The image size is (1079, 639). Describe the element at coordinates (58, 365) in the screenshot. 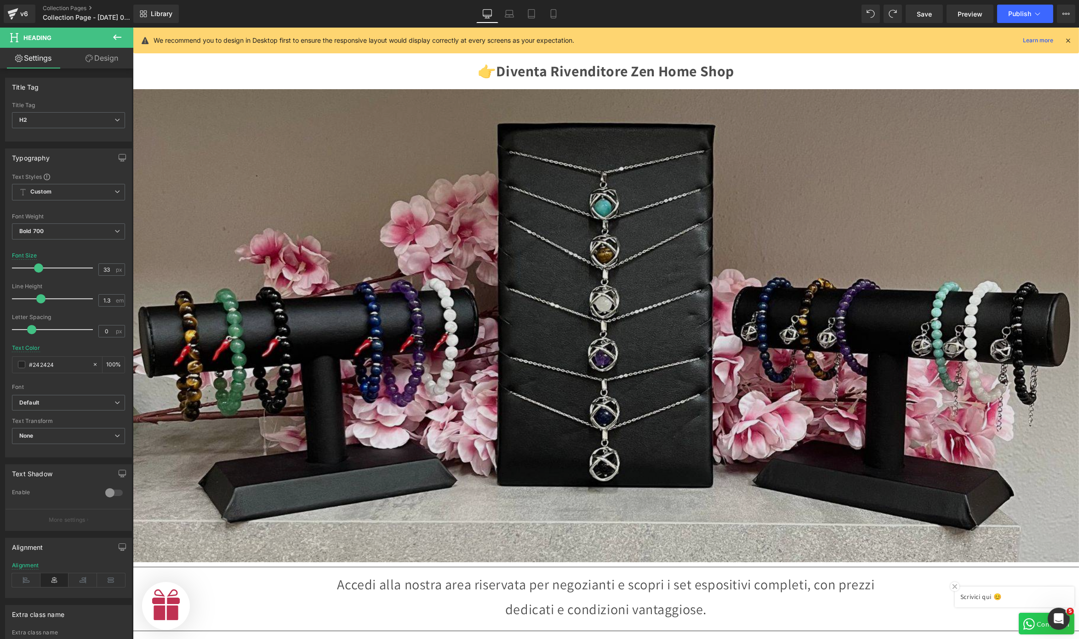

I see `input: Color` at that location.